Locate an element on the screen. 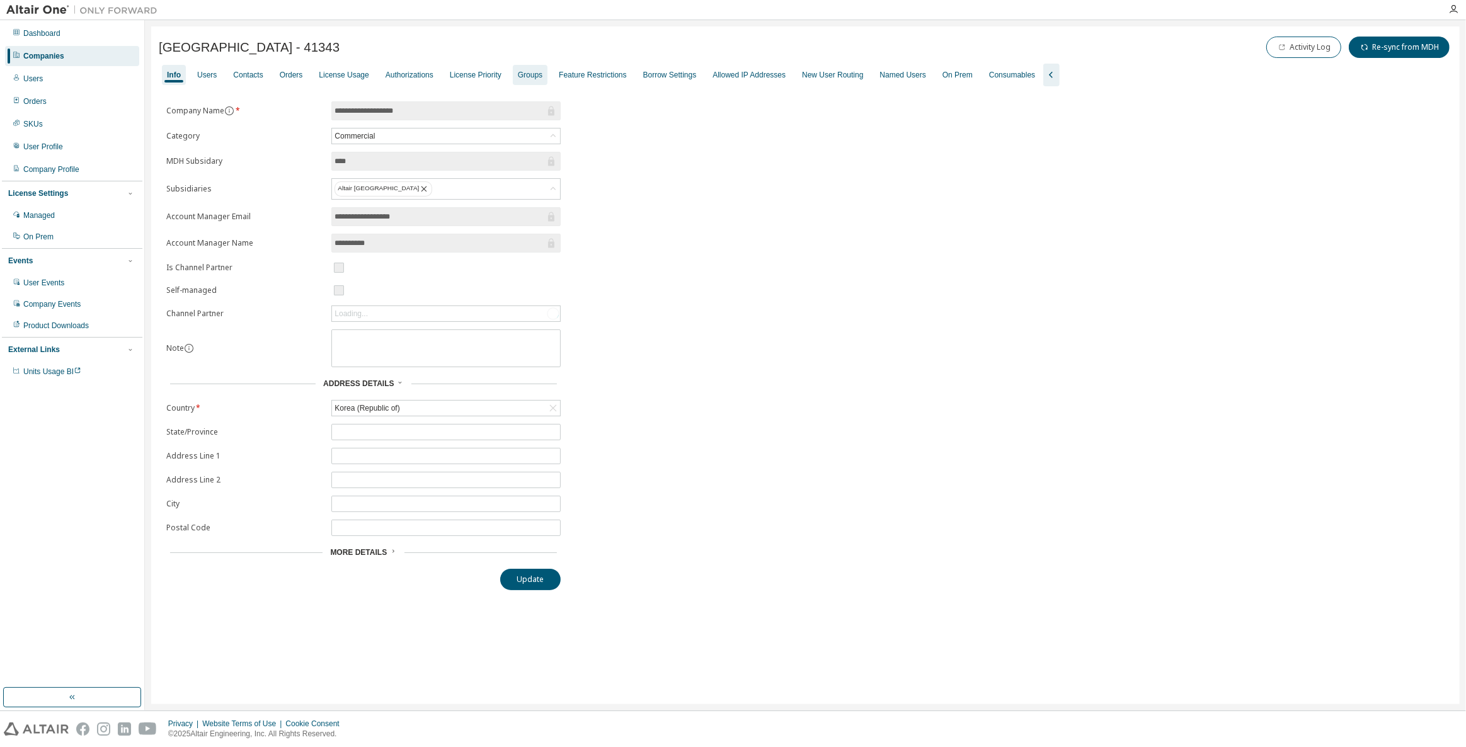 Image resolution: width=1466 pixels, height=747 pixels. div: Dashboard is located at coordinates (42, 33).